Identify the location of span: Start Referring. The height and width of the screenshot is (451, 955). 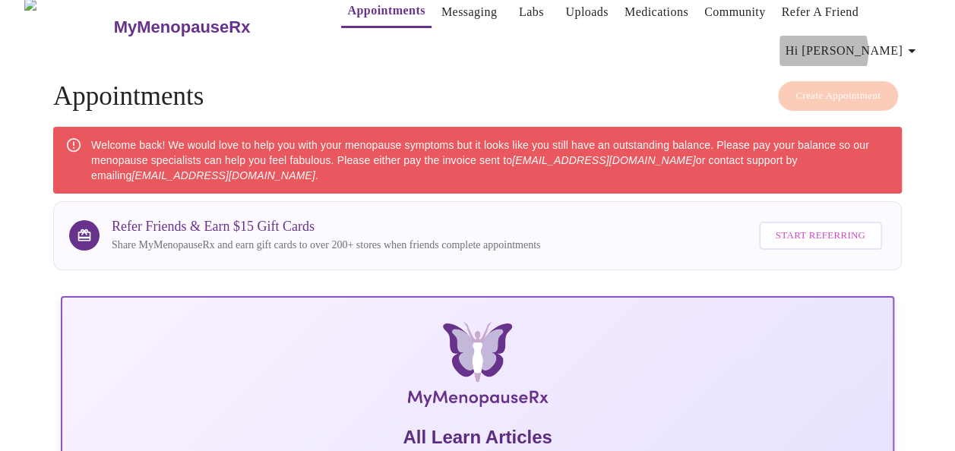
(820, 235).